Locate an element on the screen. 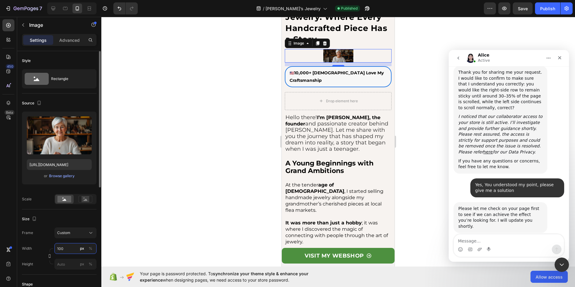  button: Custom is located at coordinates (76, 233).